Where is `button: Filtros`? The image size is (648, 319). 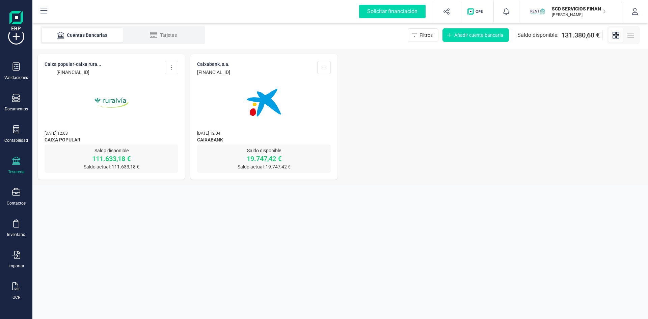
button: Filtros is located at coordinates (423, 35).